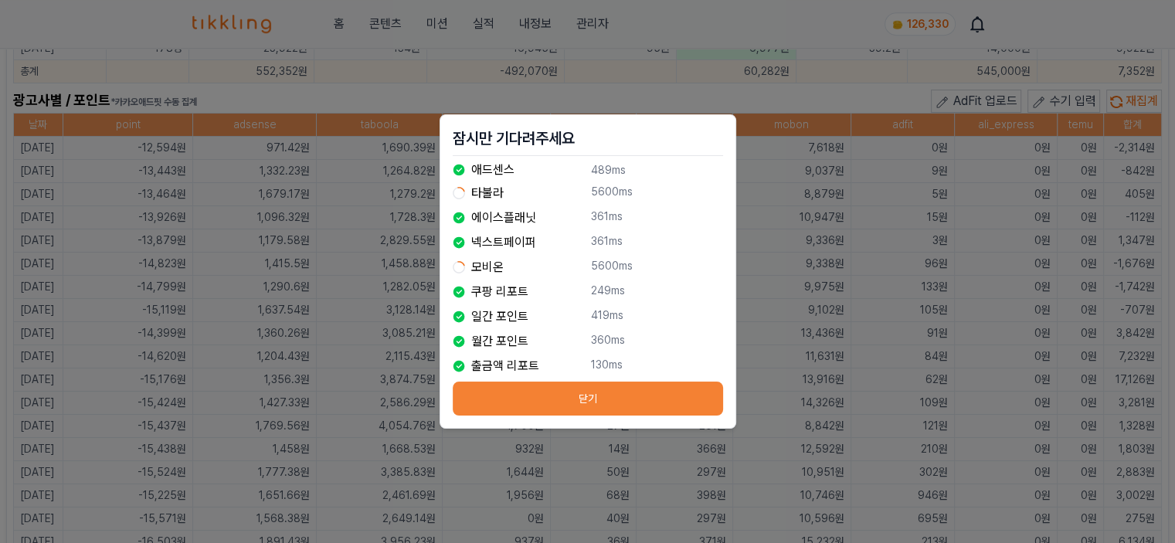 This screenshot has height=543, width=1175. I want to click on p: 419ms, so click(657, 317).